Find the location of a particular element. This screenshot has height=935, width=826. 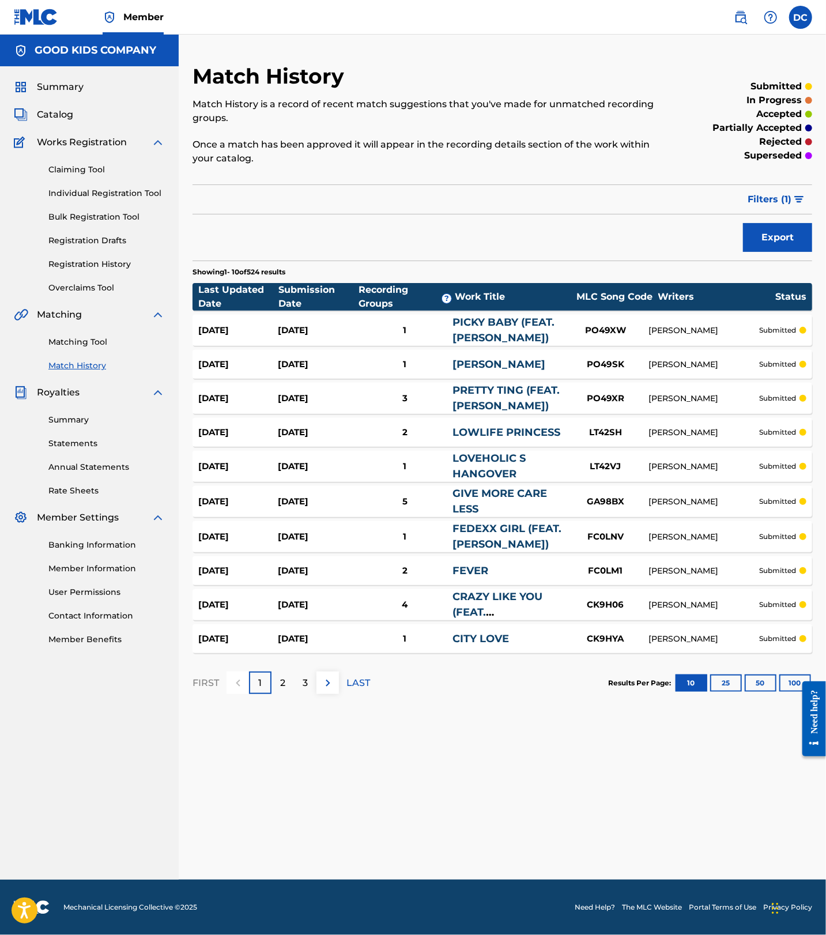

a: CITY LOVE is located at coordinates (481, 639).